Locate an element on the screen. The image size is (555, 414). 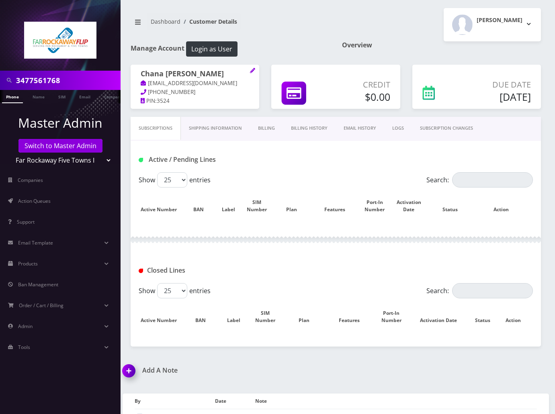
h1: Active / Pending Lines is located at coordinates (200, 160).